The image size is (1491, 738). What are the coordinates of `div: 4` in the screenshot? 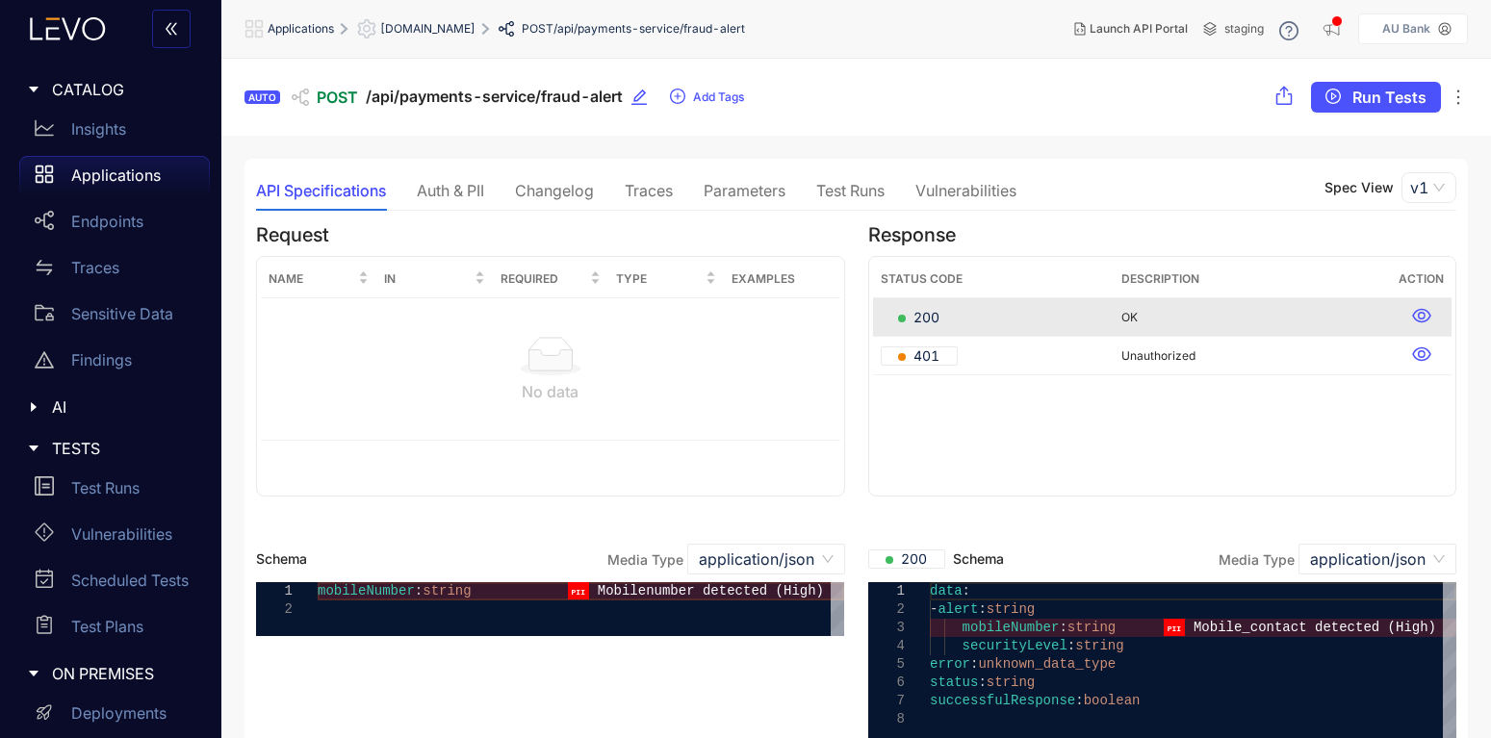 It's located at (886, 646).